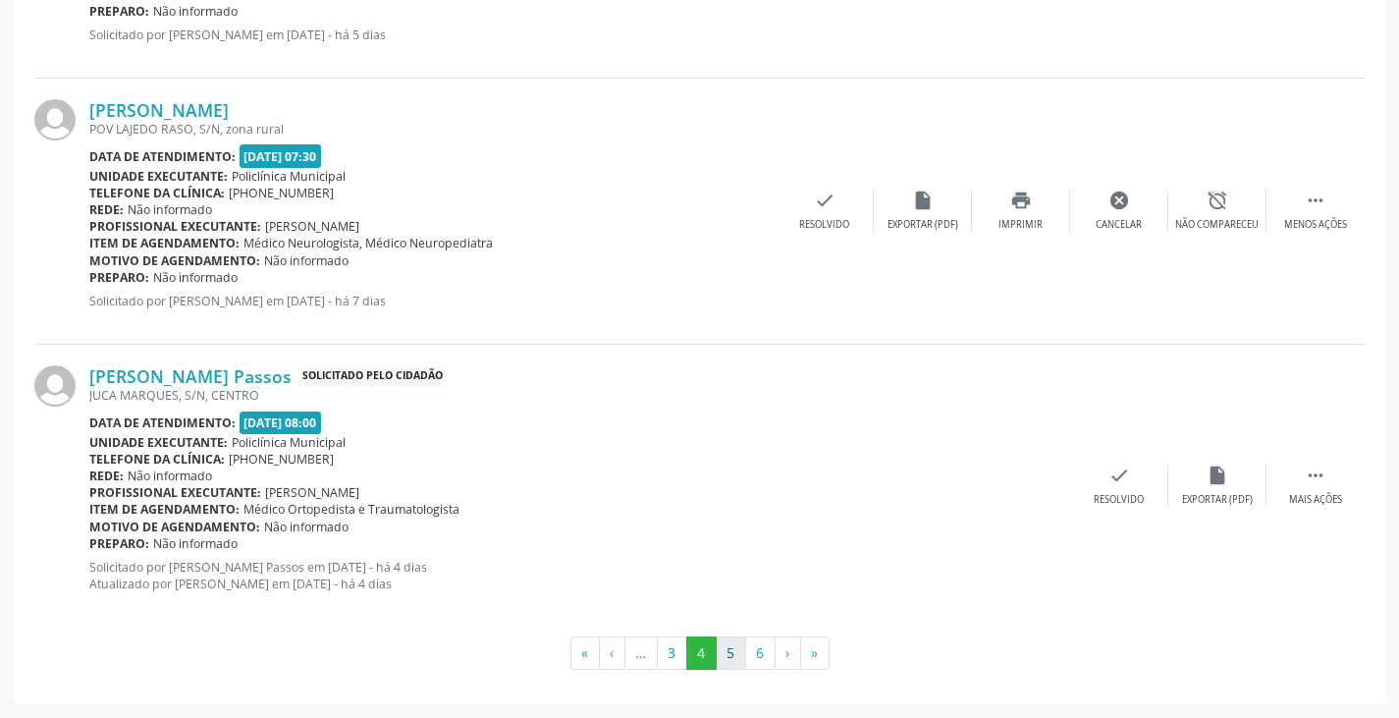  I want to click on div: Cancelar, so click(1118, 225).